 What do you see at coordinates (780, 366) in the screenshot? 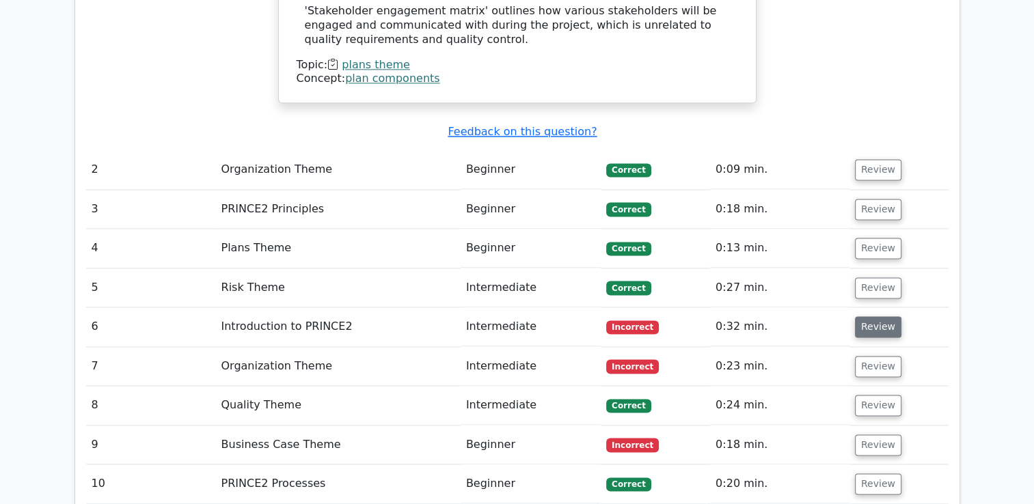
I see `td: 0:23 min.` at bounding box center [780, 366].